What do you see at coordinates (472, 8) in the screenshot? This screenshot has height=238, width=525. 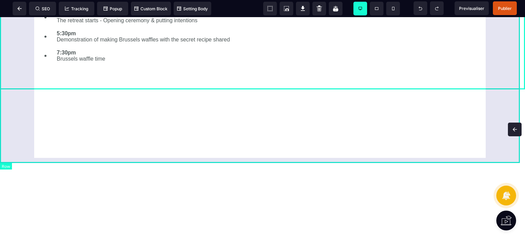 I see `span: Previsualiser` at bounding box center [472, 8].